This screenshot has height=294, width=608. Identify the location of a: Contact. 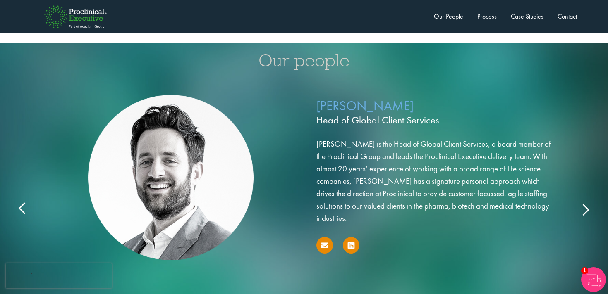
(567, 16).